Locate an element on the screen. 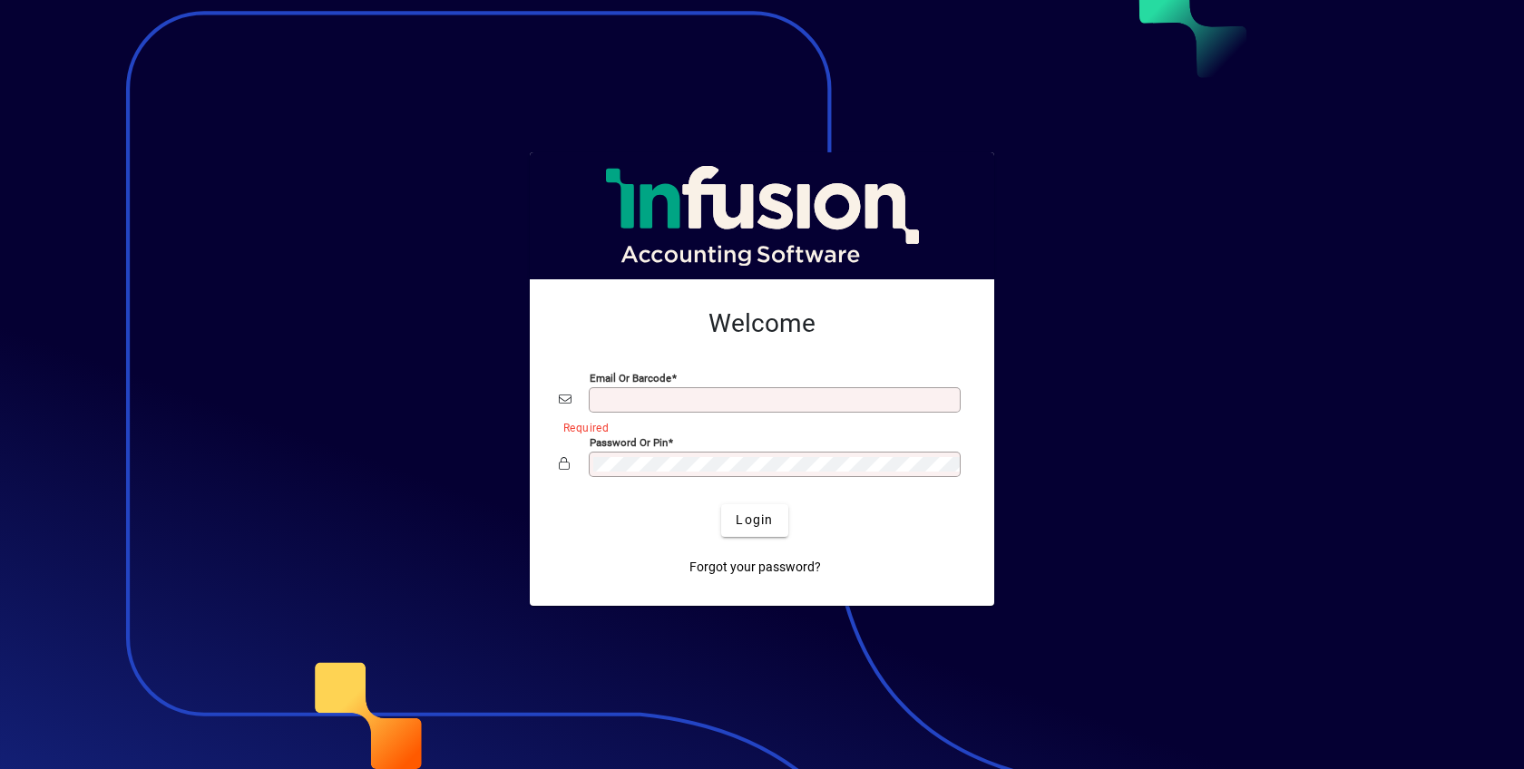 This screenshot has height=769, width=1524. a: Forgot your password? is located at coordinates (755, 568).